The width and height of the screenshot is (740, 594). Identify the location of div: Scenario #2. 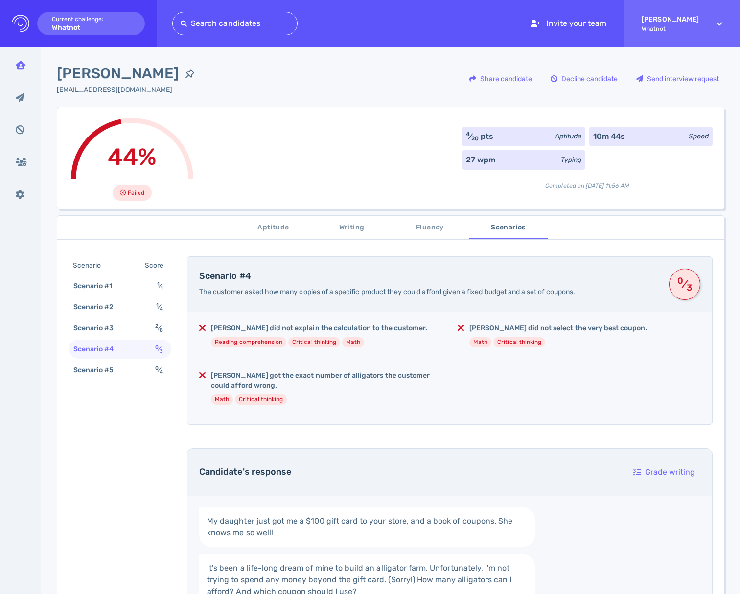
(98, 307).